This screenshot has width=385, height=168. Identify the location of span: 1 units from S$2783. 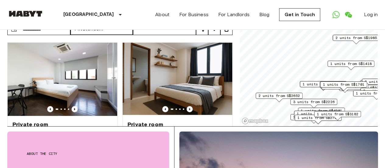
(318, 118).